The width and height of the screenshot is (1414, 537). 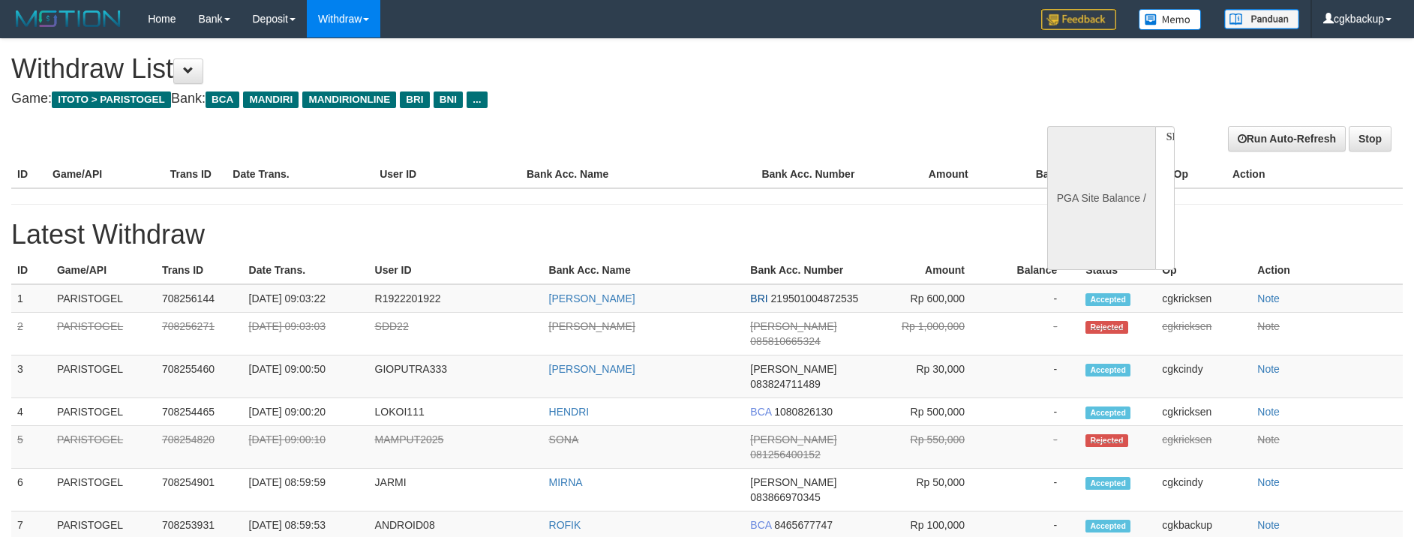 What do you see at coordinates (200, 377) in the screenshot?
I see `td: 708255460` at bounding box center [200, 377].